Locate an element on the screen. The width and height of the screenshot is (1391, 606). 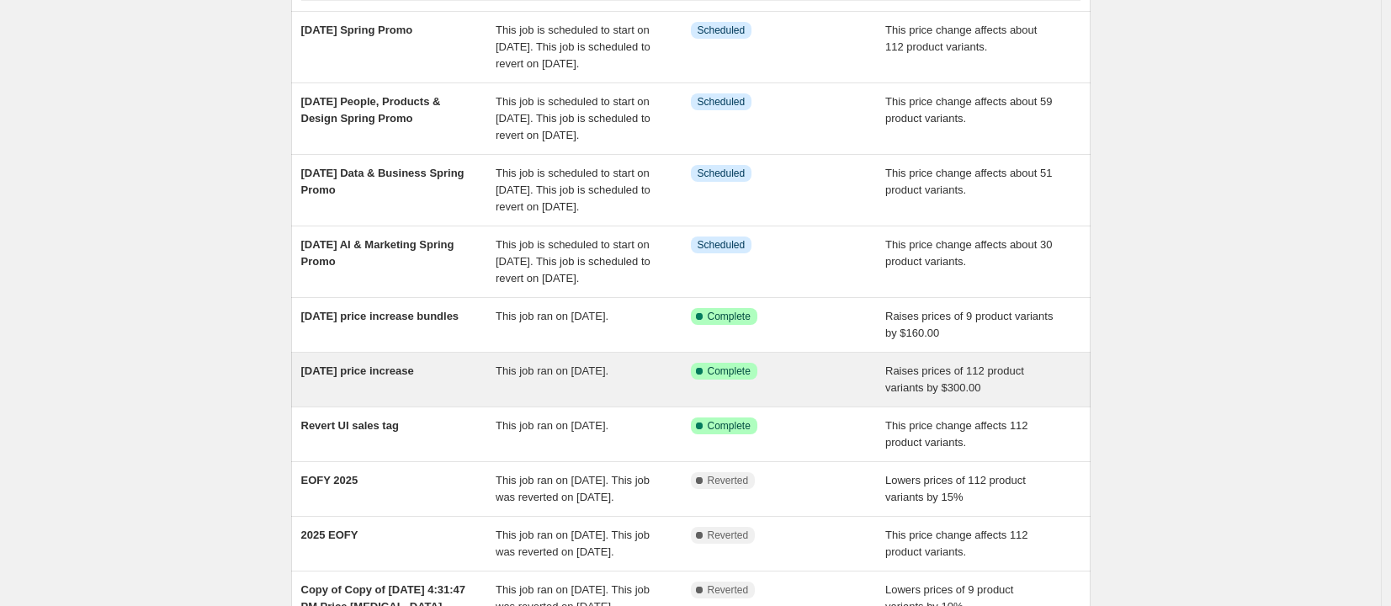
span: 2025 EOFY is located at coordinates (330, 534).